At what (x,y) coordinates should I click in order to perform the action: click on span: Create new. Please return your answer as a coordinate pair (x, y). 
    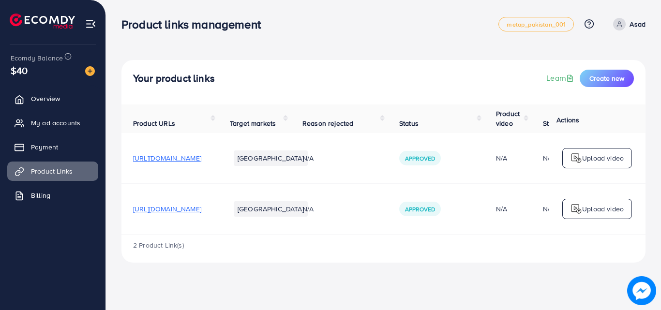
    Looking at the image, I should click on (607, 78).